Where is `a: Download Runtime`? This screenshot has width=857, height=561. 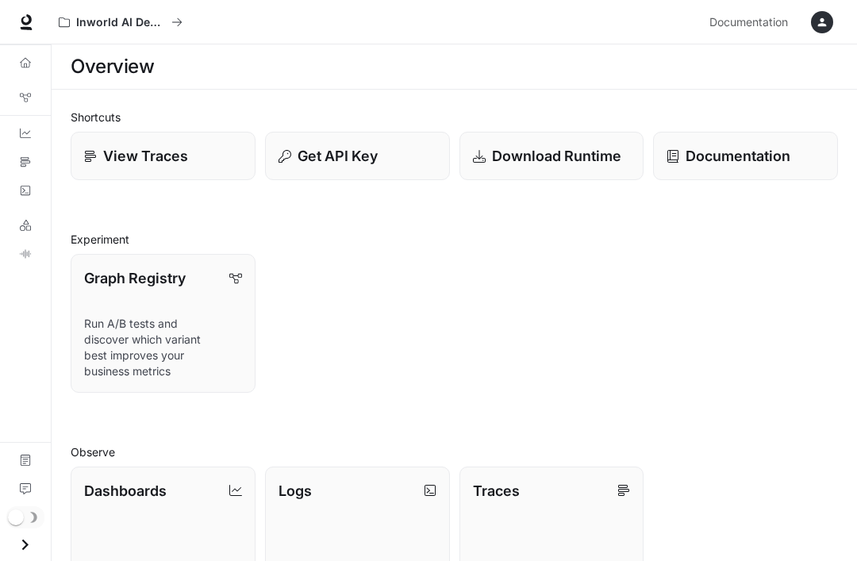 a: Download Runtime is located at coordinates (551, 155).